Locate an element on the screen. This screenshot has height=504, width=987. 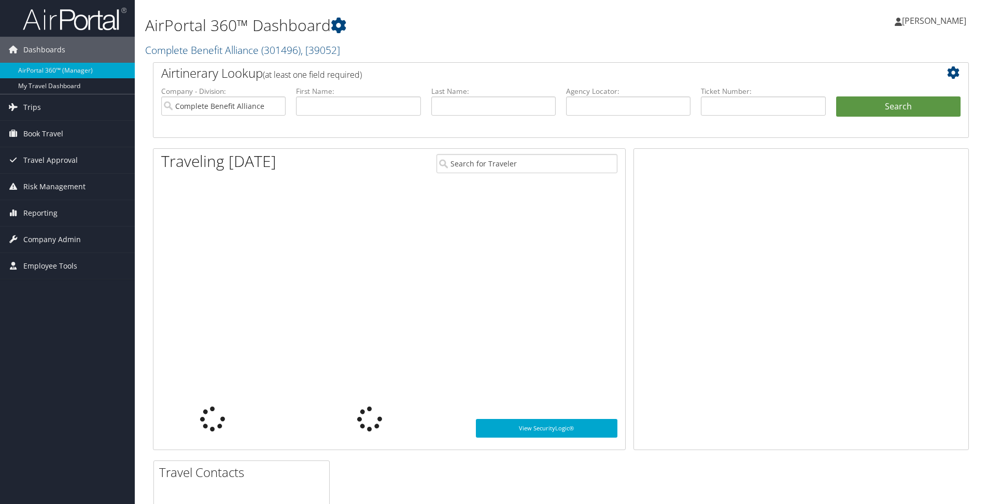
label: Agency Locator: is located at coordinates (628, 91).